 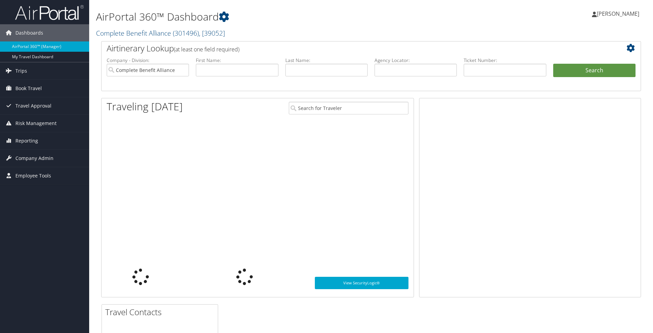 I want to click on span: Trips, so click(x=21, y=71).